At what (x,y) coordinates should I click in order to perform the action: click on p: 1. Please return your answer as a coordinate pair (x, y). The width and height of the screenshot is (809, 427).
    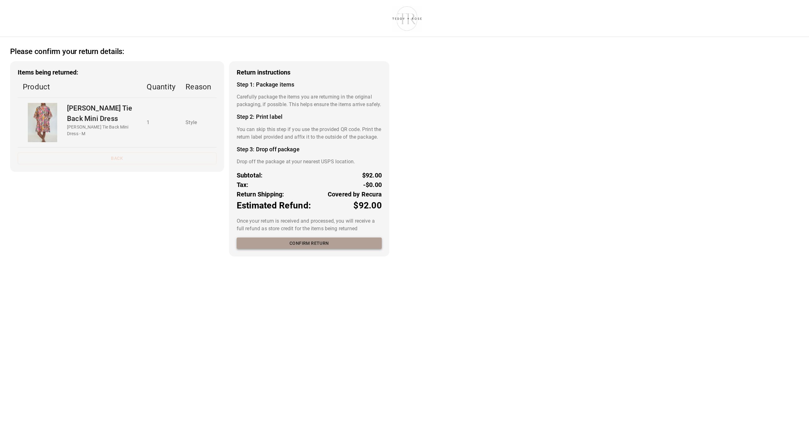
    Looking at the image, I should click on (161, 123).